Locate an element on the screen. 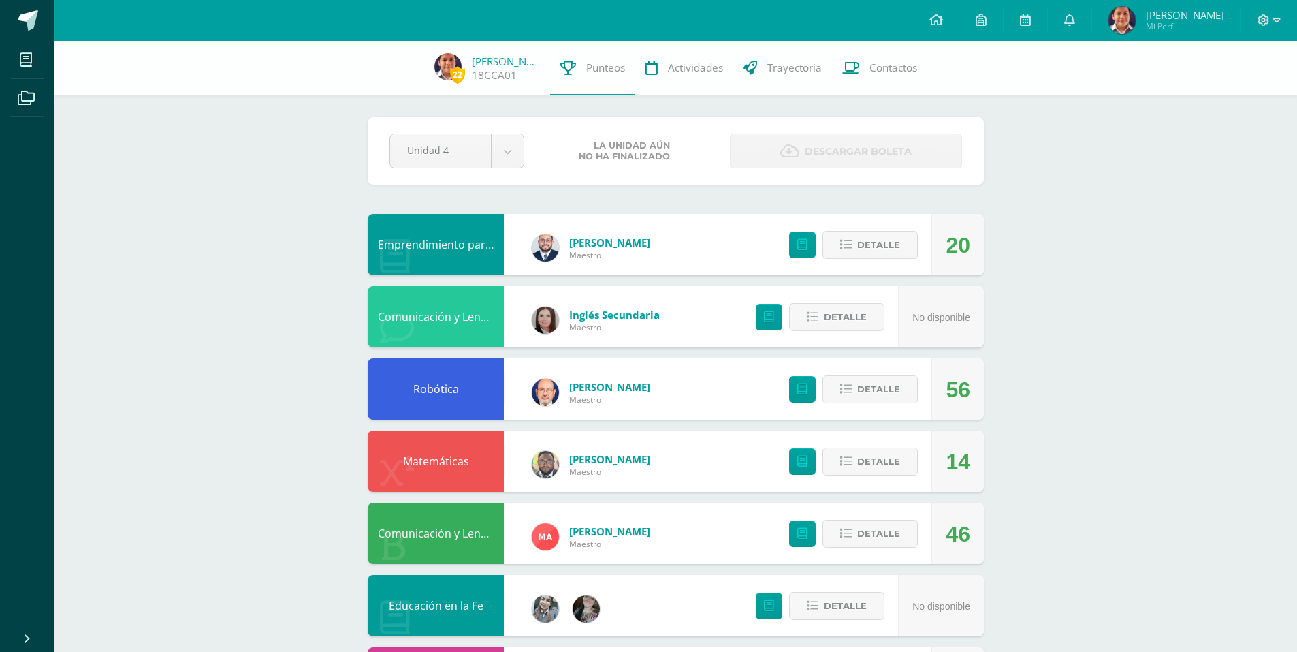 This screenshot has height=652, width=1297. a: Punteos is located at coordinates (593, 68).